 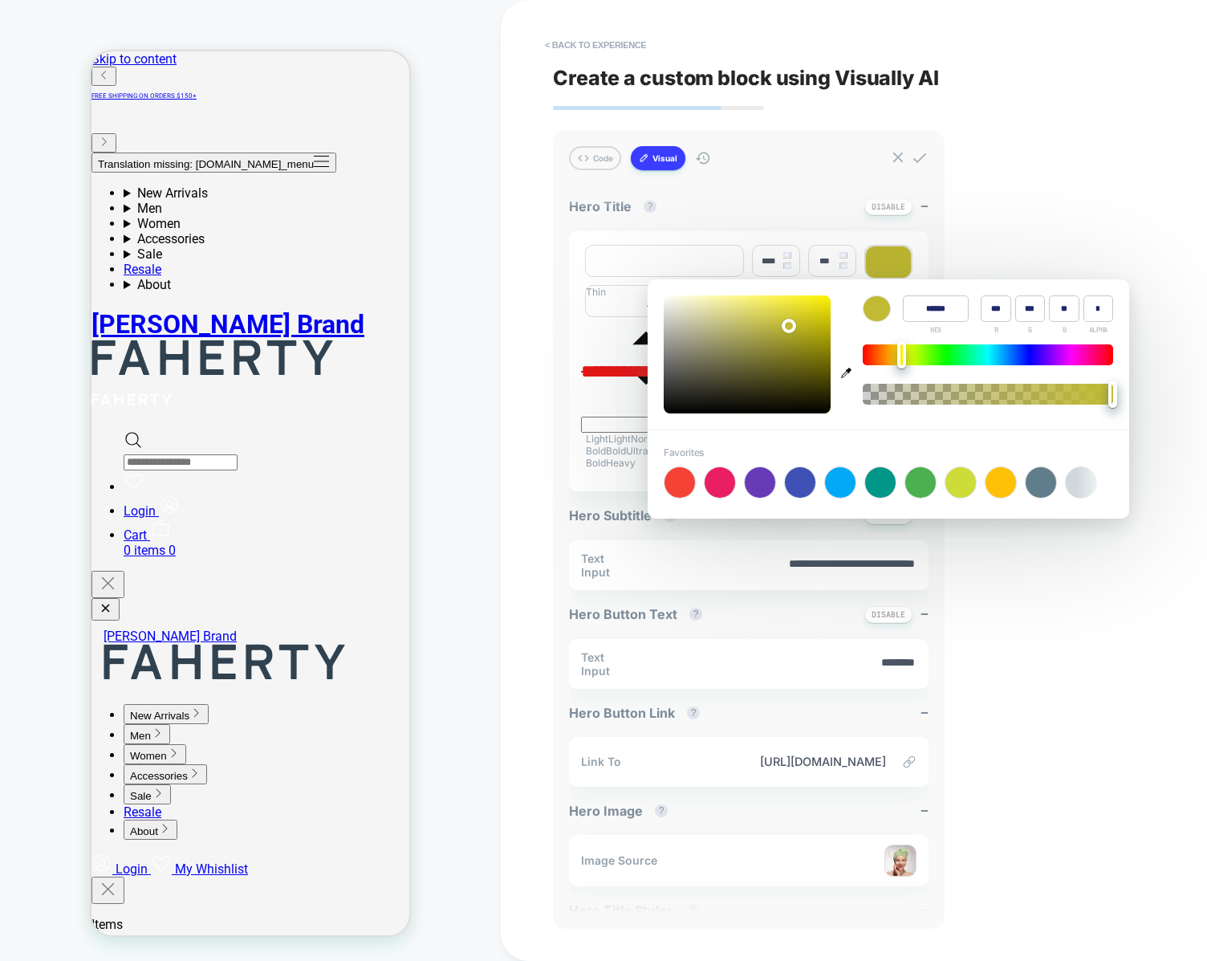 What do you see at coordinates (175, 172) in the screenshot?
I see `summary: Women` at bounding box center [175, 172].